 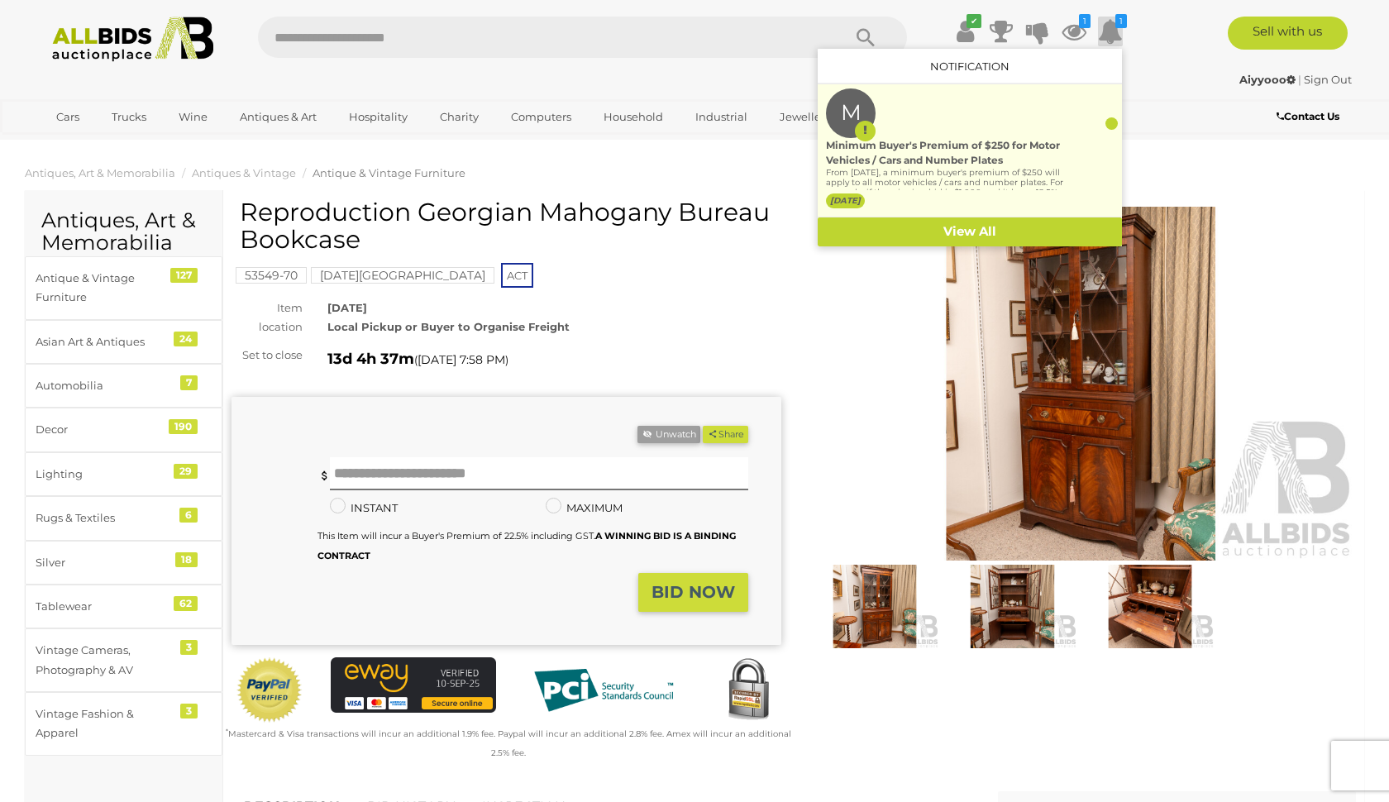 What do you see at coordinates (129, 117) in the screenshot?
I see `a: Trucks` at bounding box center [129, 117].